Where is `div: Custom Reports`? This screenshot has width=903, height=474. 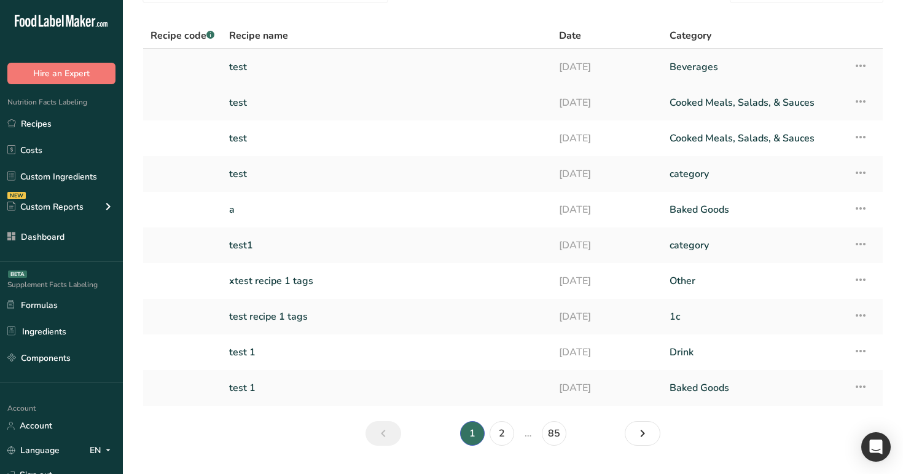 div: Custom Reports is located at coordinates (45, 207).